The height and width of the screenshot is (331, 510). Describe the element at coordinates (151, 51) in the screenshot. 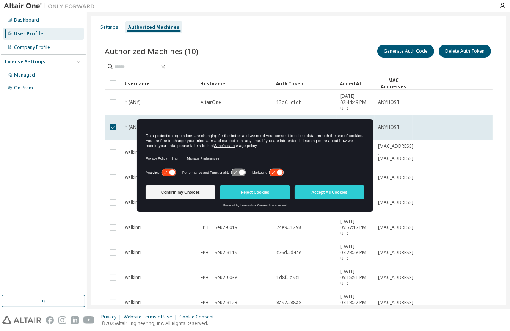

I see `span: Authorized Machines (10)` at that location.